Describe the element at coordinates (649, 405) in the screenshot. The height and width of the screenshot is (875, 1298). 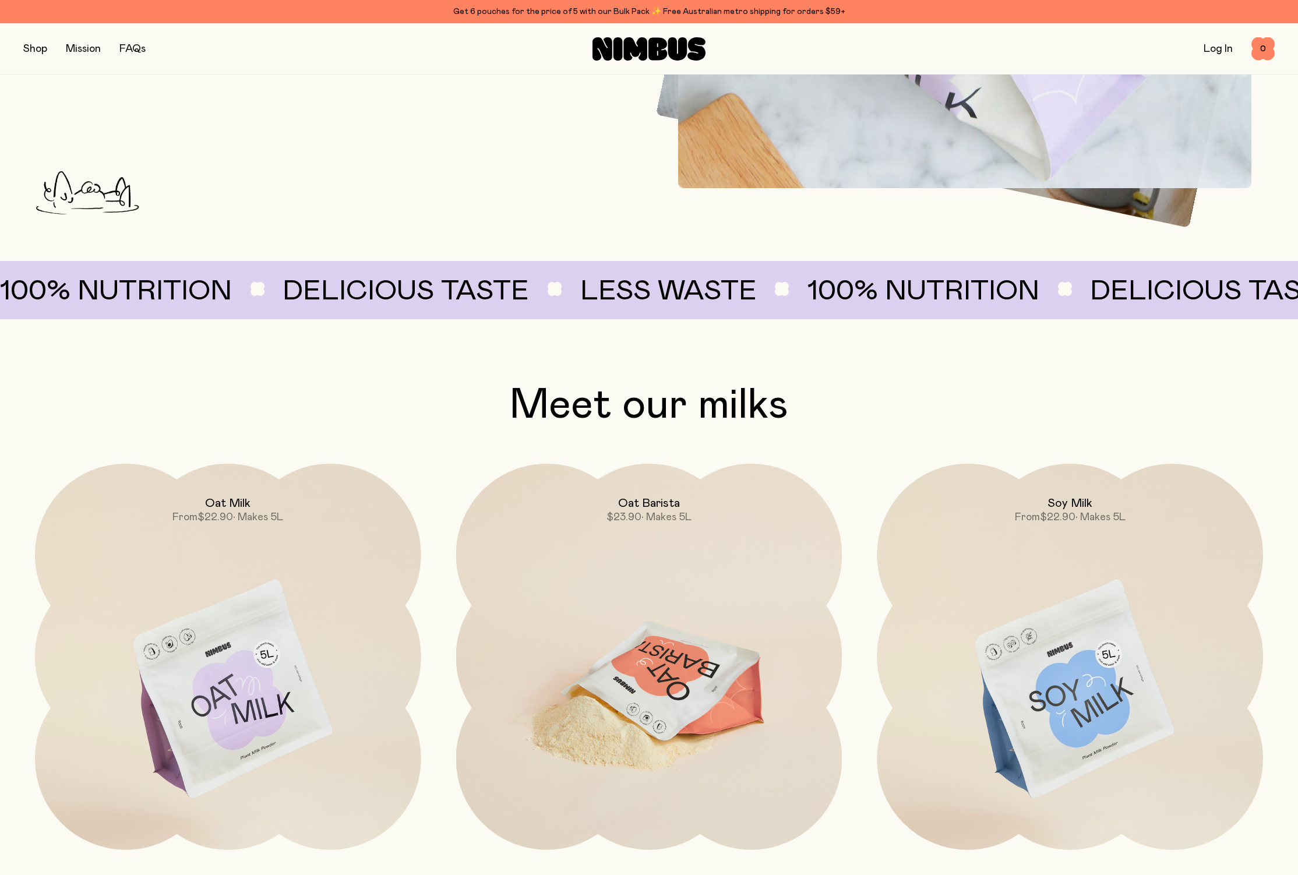
I see `h2: Meet our milks` at that location.